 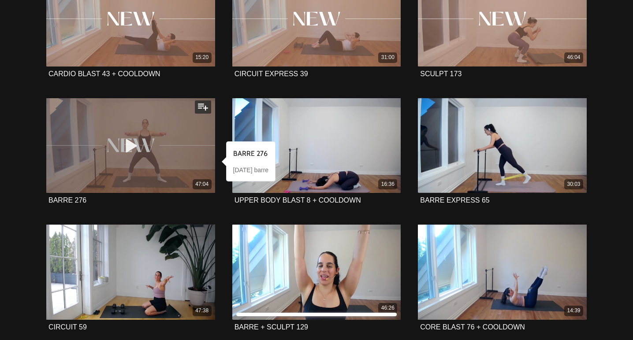 I want to click on a: UPPER BODY BLAST 8 + COOLDOWN 16:36, so click(x=316, y=145).